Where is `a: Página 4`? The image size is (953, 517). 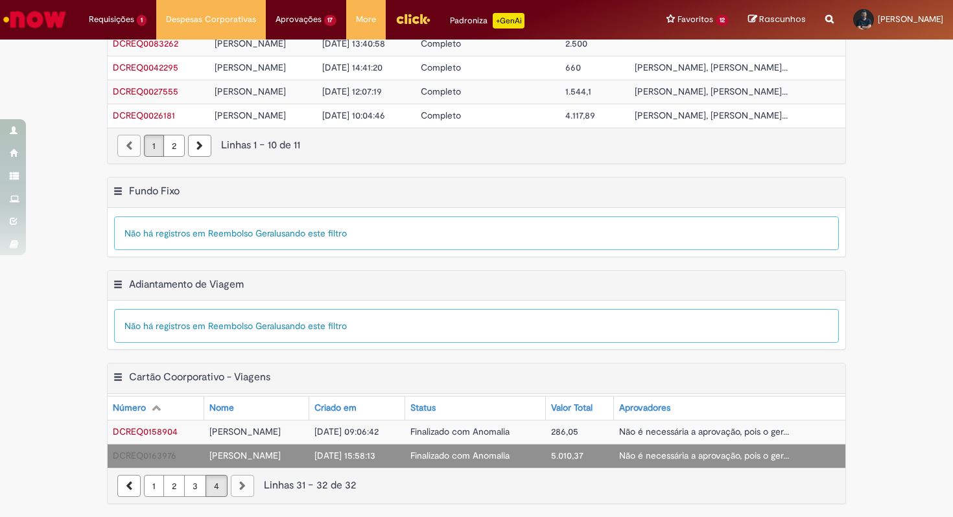 a: Página 4 is located at coordinates (217, 486).